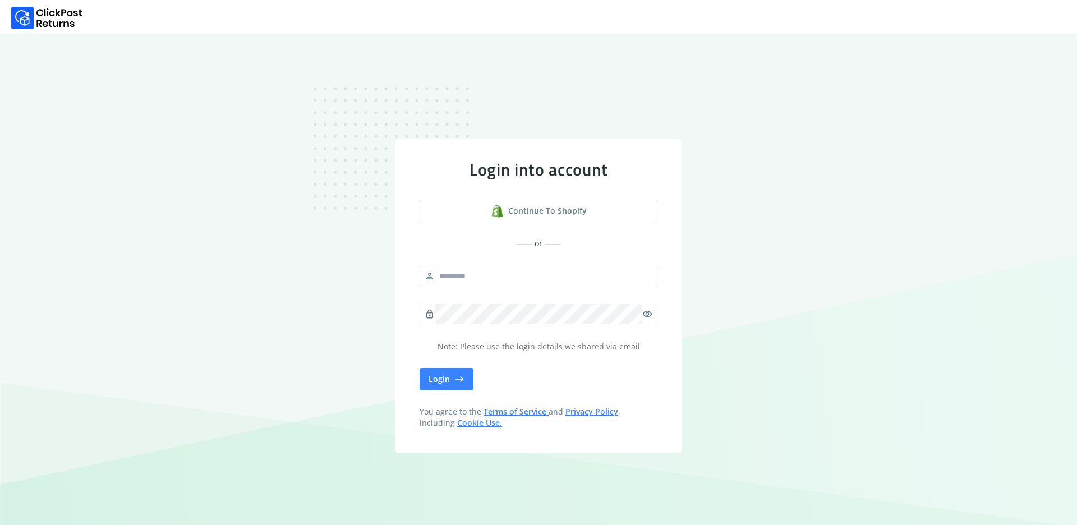  What do you see at coordinates (539, 243) in the screenshot?
I see `div: or` at bounding box center [539, 243].